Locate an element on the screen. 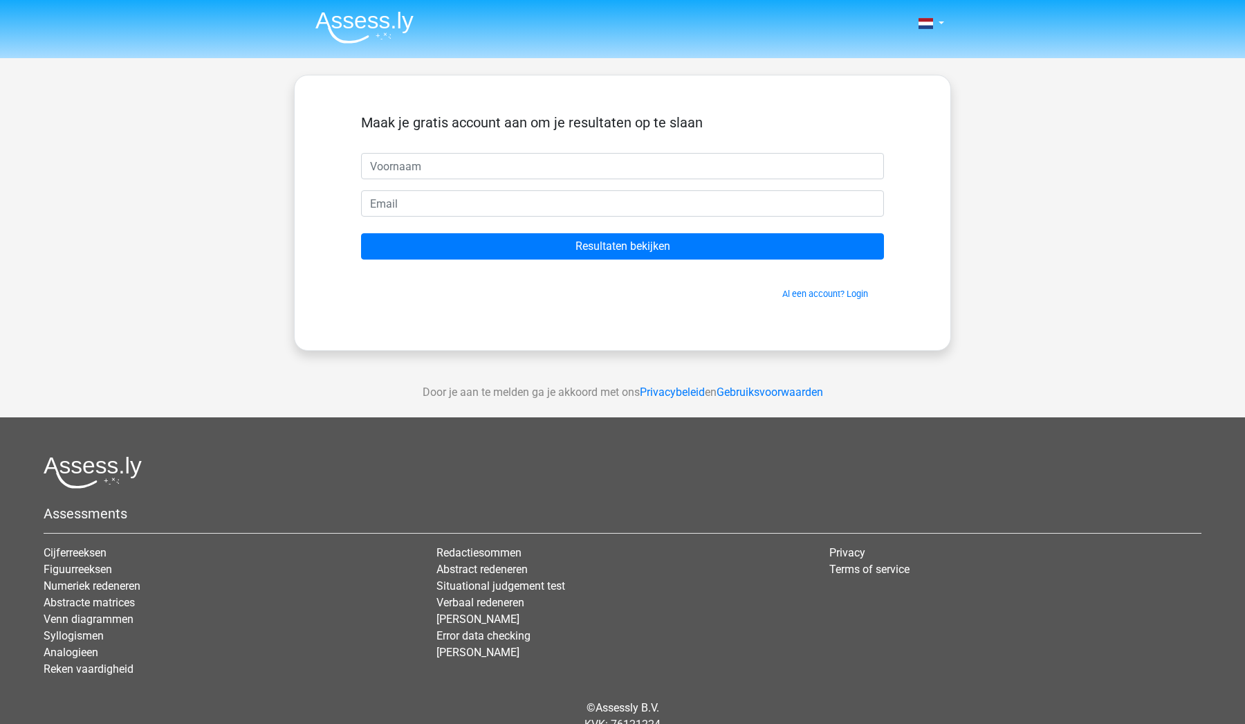 This screenshot has height=724, width=1245. a: Abstracte matrices is located at coordinates (89, 602).